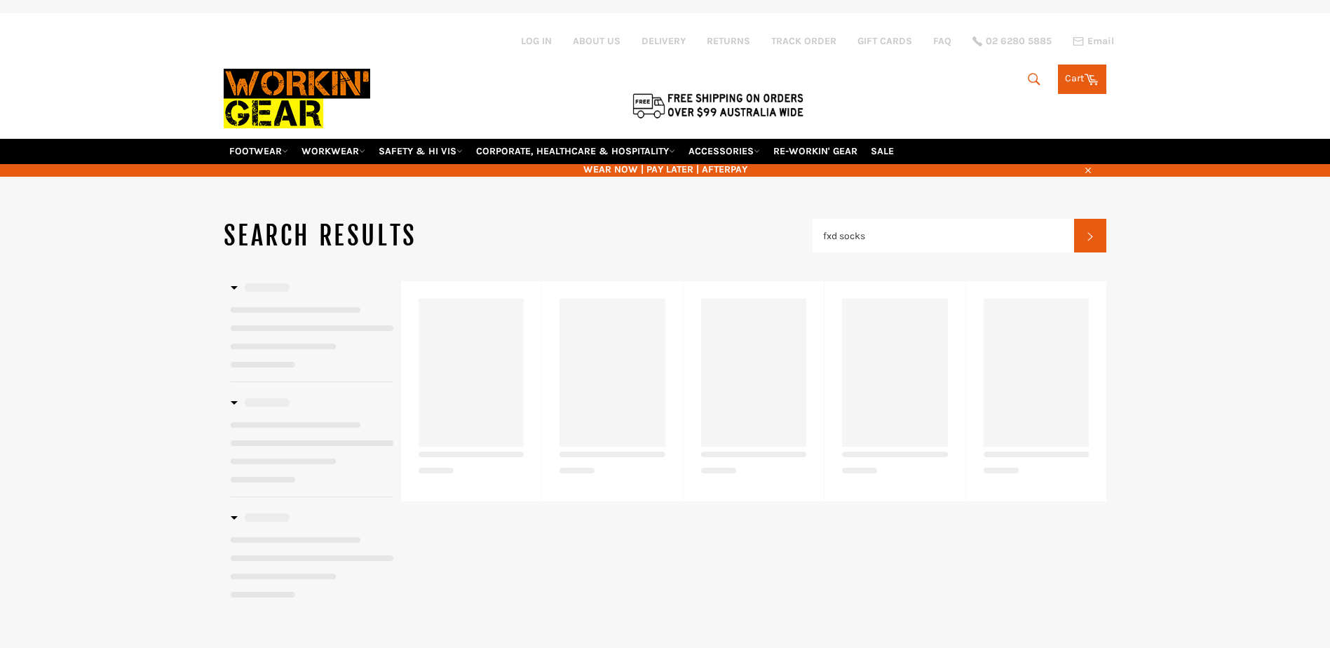  What do you see at coordinates (259, 151) in the screenshot?
I see `a: FOOTWEAR` at bounding box center [259, 151].